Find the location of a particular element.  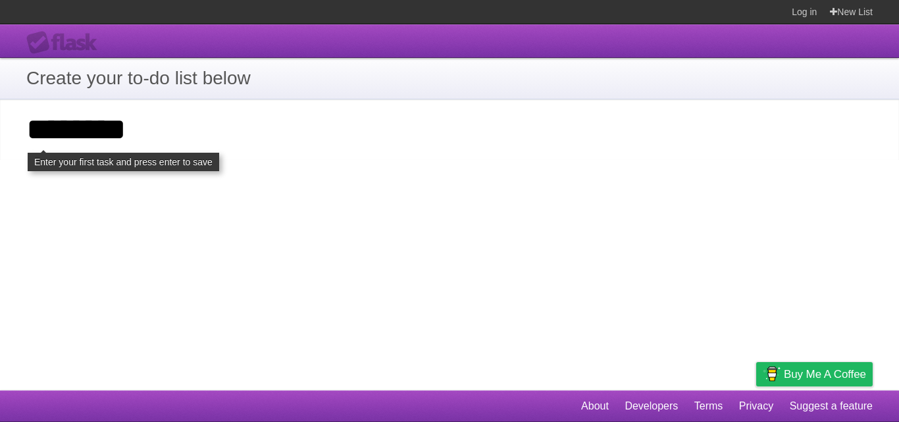

div: Flask is located at coordinates (66, 43).